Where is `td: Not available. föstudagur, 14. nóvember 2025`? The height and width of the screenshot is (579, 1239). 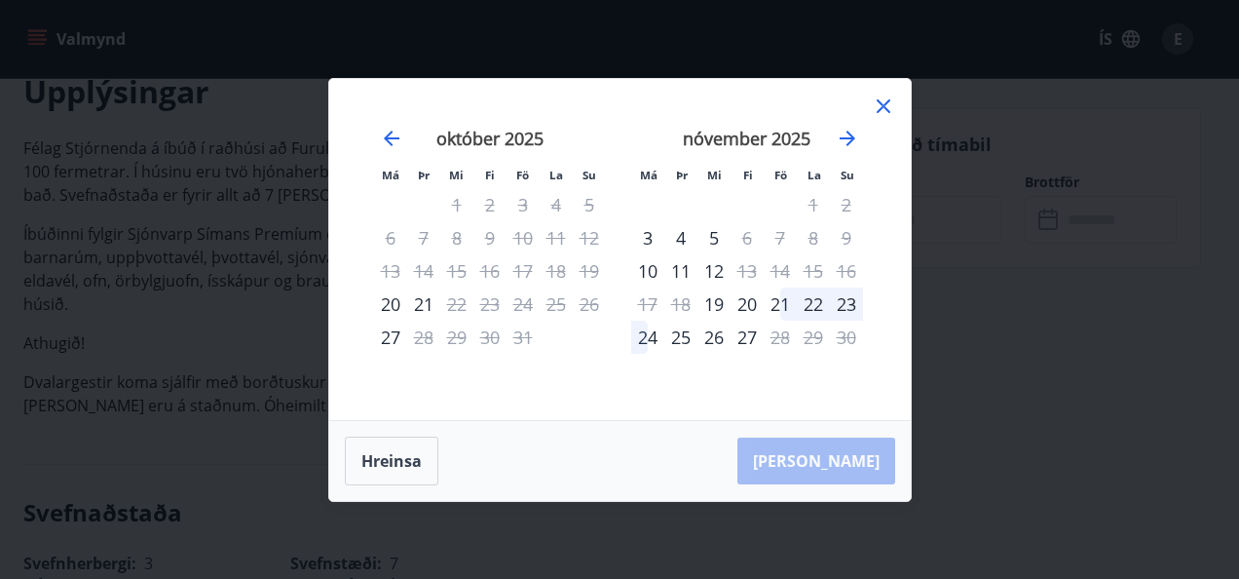 td: Not available. föstudagur, 14. nóvember 2025 is located at coordinates (780, 271).